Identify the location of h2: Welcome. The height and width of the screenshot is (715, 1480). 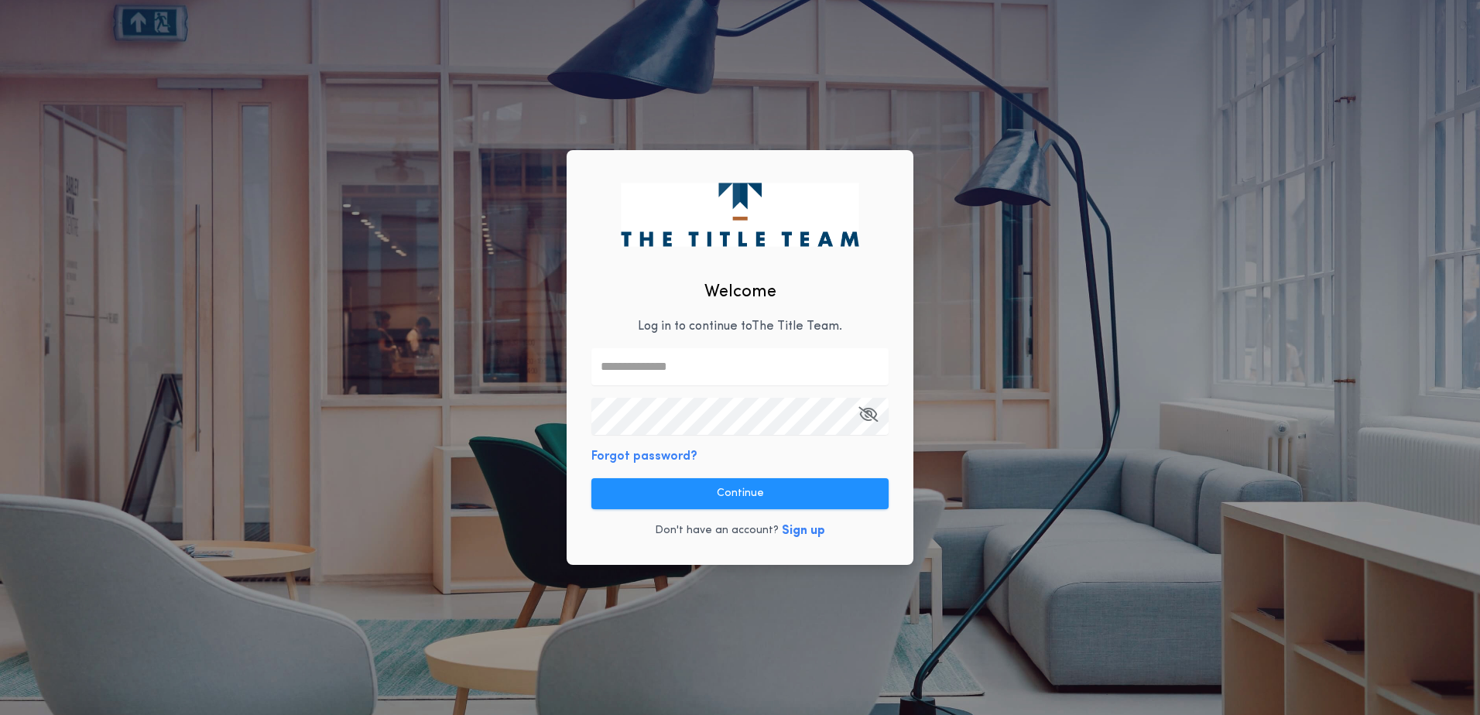
(740, 292).